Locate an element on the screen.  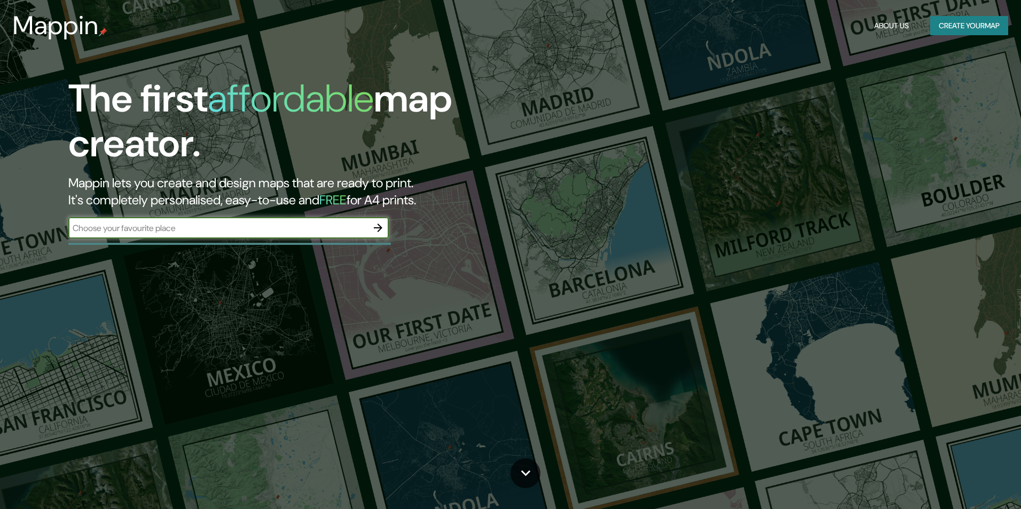
input: Choose your favourite place is located at coordinates (218, 228).